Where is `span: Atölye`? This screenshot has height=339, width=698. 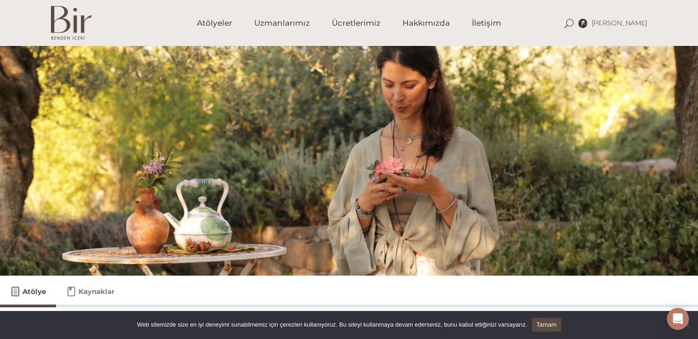
span: Atölye is located at coordinates (34, 291).